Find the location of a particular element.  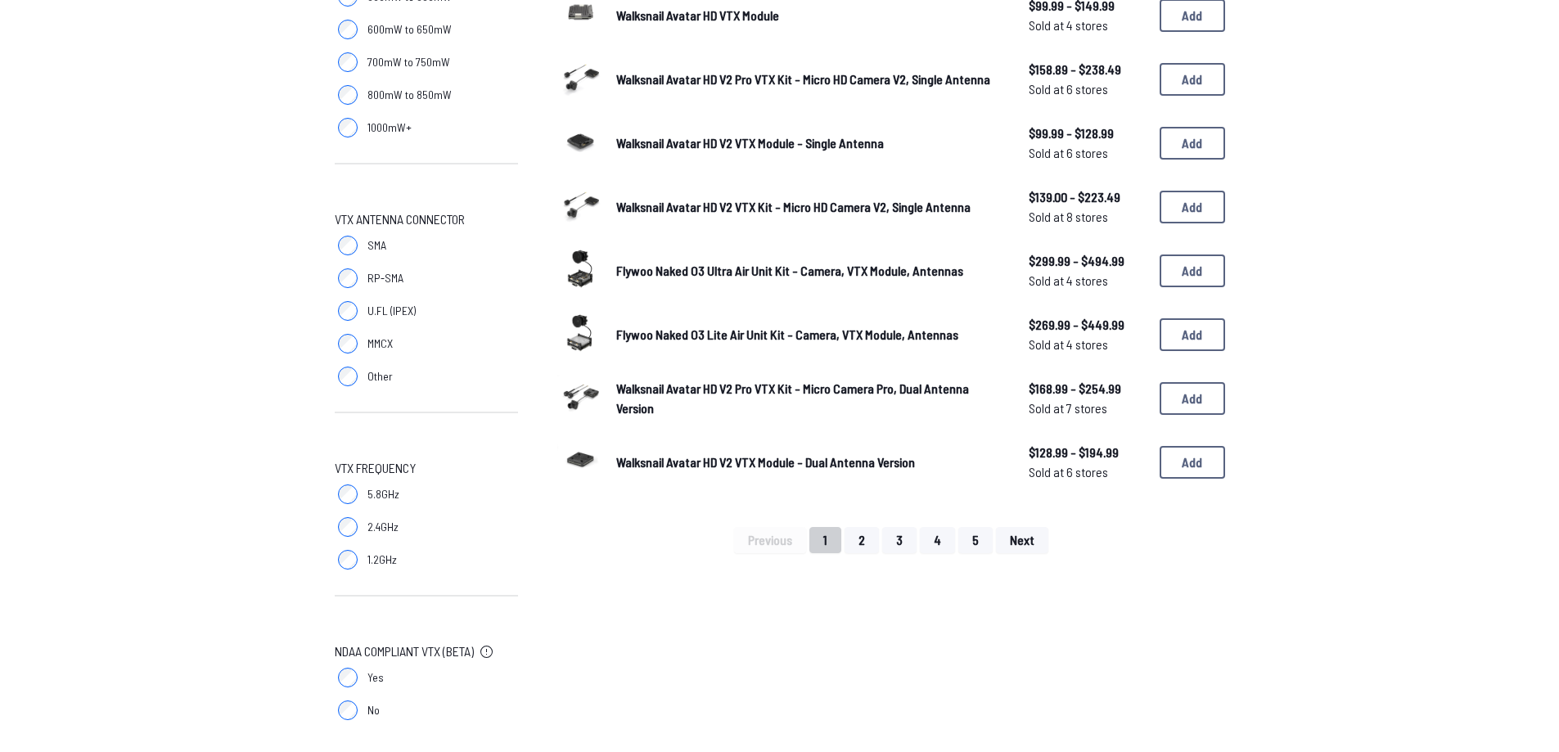

input: Other is located at coordinates (348, 376).